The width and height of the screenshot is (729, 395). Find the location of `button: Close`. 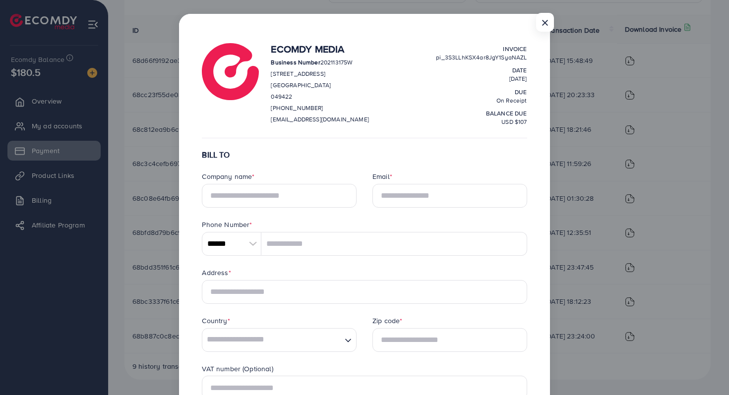

button: Close is located at coordinates (545, 22).